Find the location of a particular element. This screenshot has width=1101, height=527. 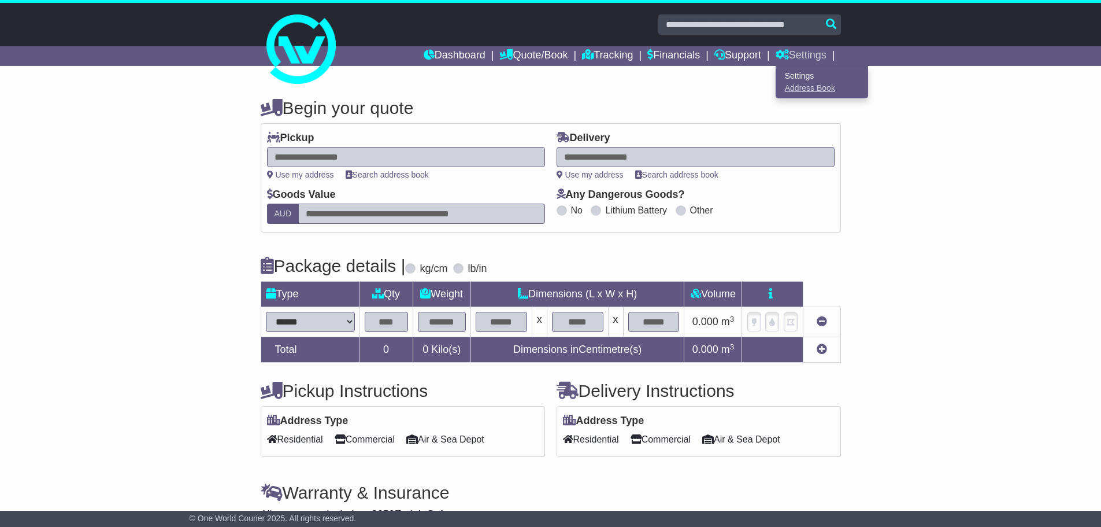

a: Tracking is located at coordinates (608, 56).